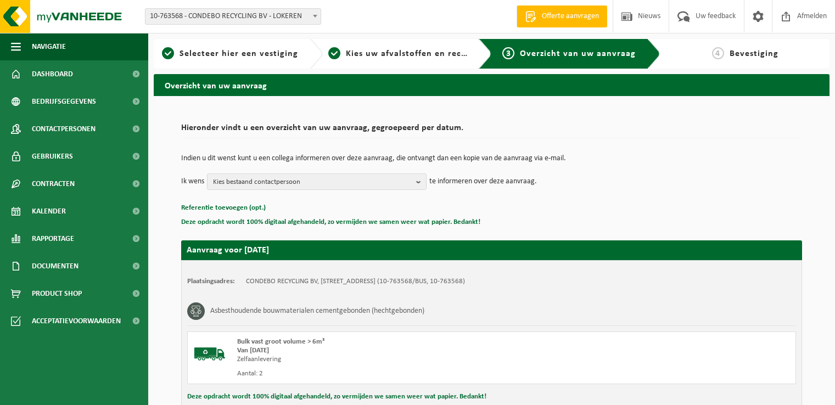 Image resolution: width=835 pixels, height=405 pixels. I want to click on p: te informeren over deze aanvraag., so click(483, 182).